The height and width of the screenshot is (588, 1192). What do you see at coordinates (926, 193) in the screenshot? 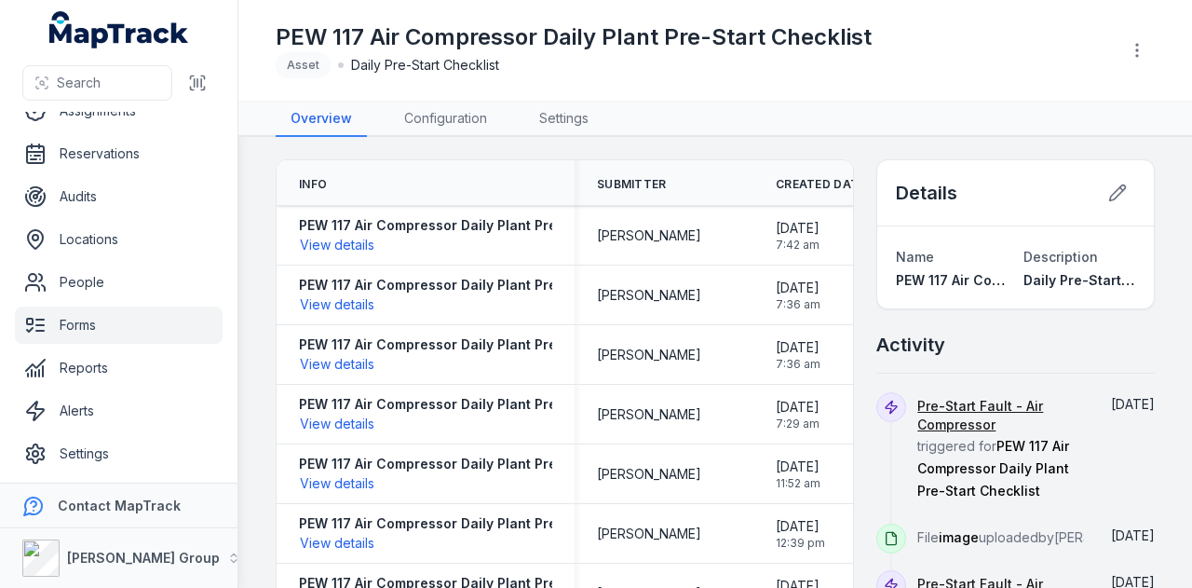
I see `h2: Details` at bounding box center [926, 193].